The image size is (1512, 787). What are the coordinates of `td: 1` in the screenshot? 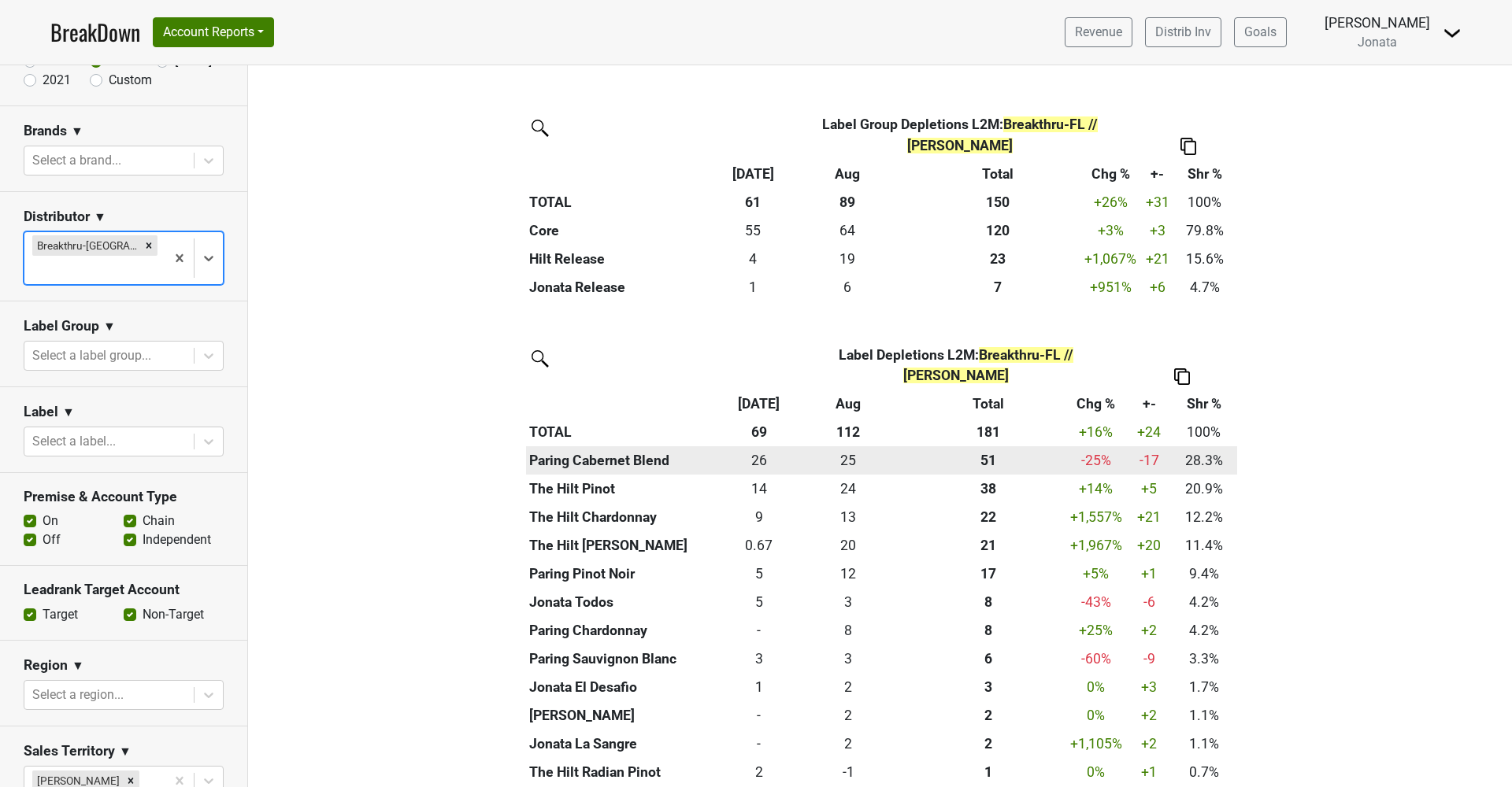 It's located at (753, 288).